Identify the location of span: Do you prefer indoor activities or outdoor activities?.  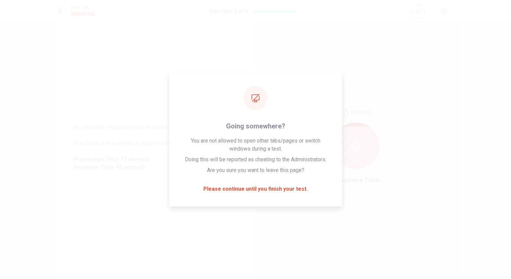
(155, 127).